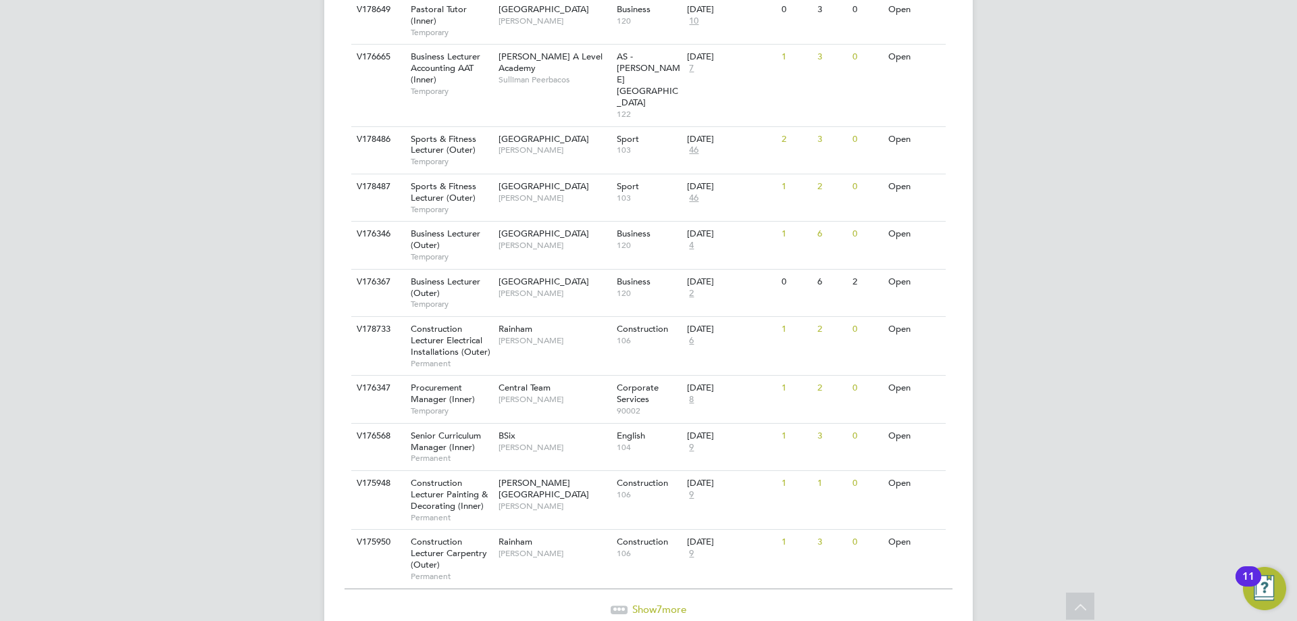  What do you see at coordinates (445, 239) in the screenshot?
I see `span: Business Lecturer (Outer)` at bounding box center [445, 239].